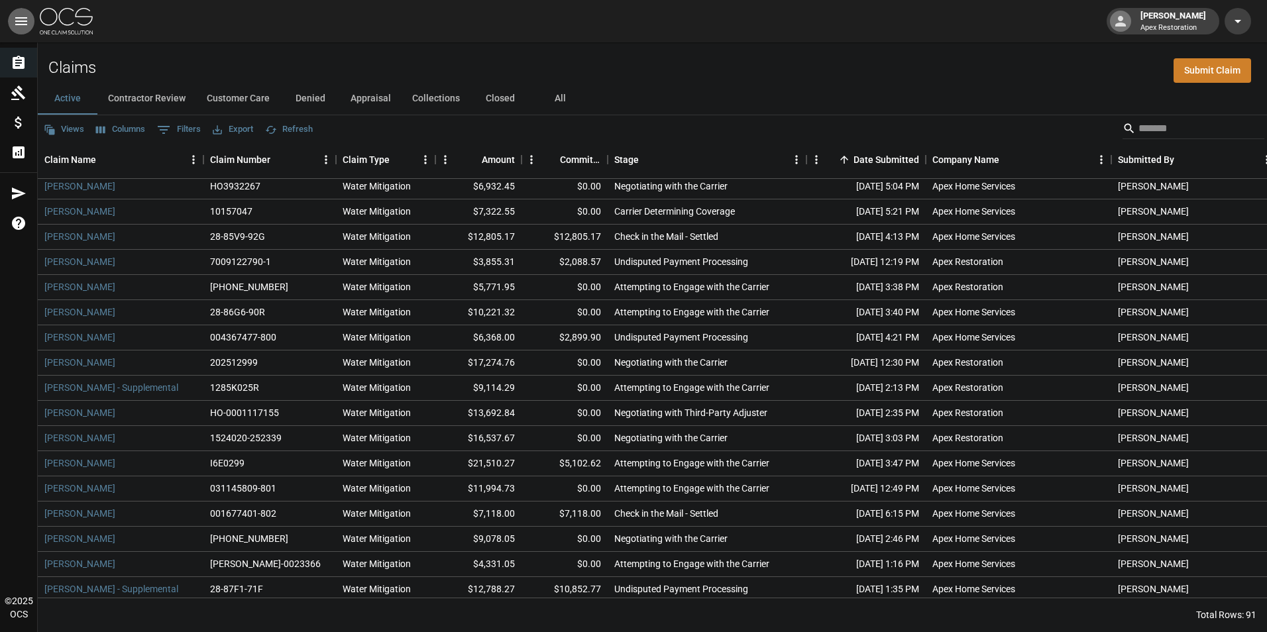 Image resolution: width=1267 pixels, height=632 pixels. Describe the element at coordinates (66, 21) in the screenshot. I see `img: ocs-logo-white-transparent.png` at that location.